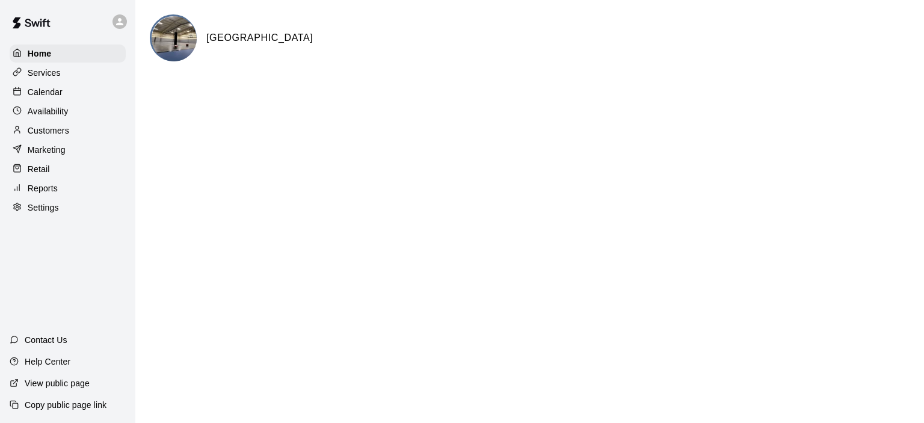  Describe the element at coordinates (43, 188) in the screenshot. I see `p: Reports` at that location.